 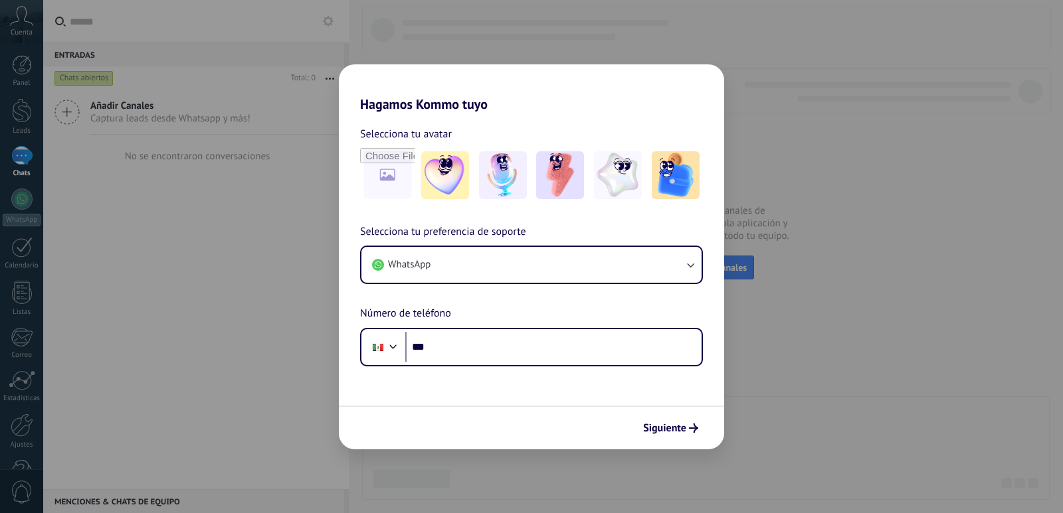 I want to click on div: Mexico: + 52, so click(x=378, y=347).